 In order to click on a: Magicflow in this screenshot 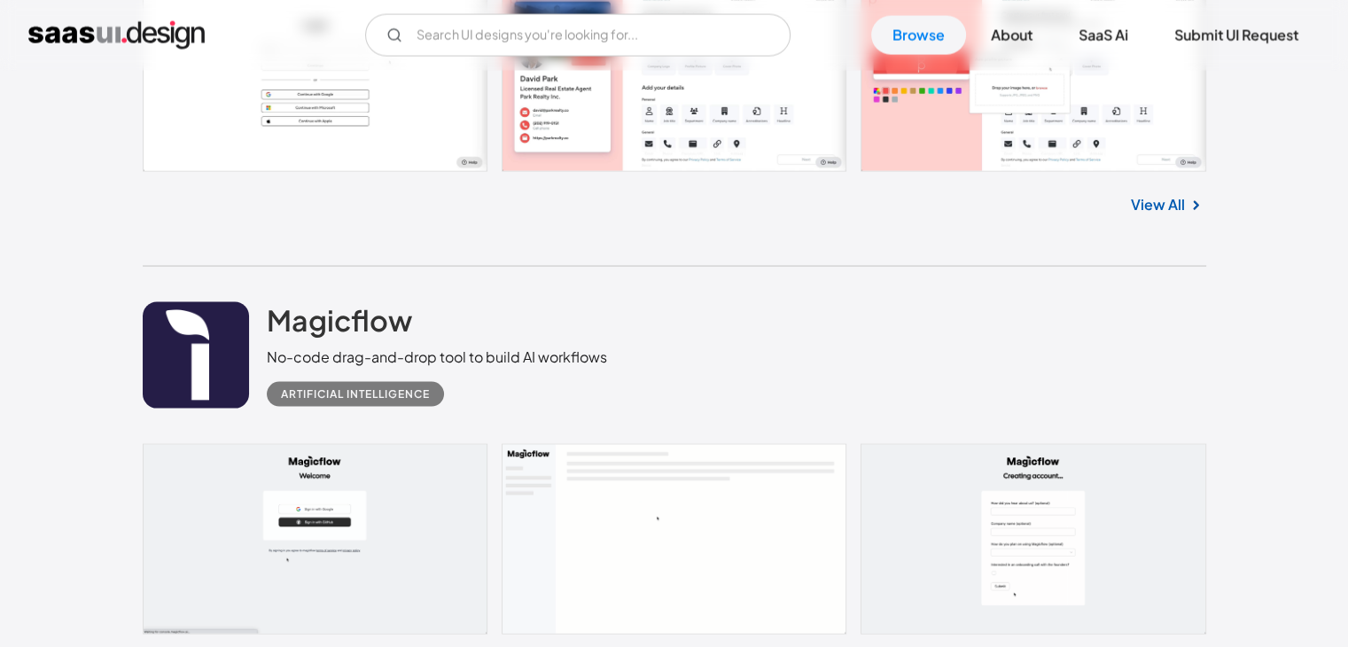, I will do `click(339, 324)`.